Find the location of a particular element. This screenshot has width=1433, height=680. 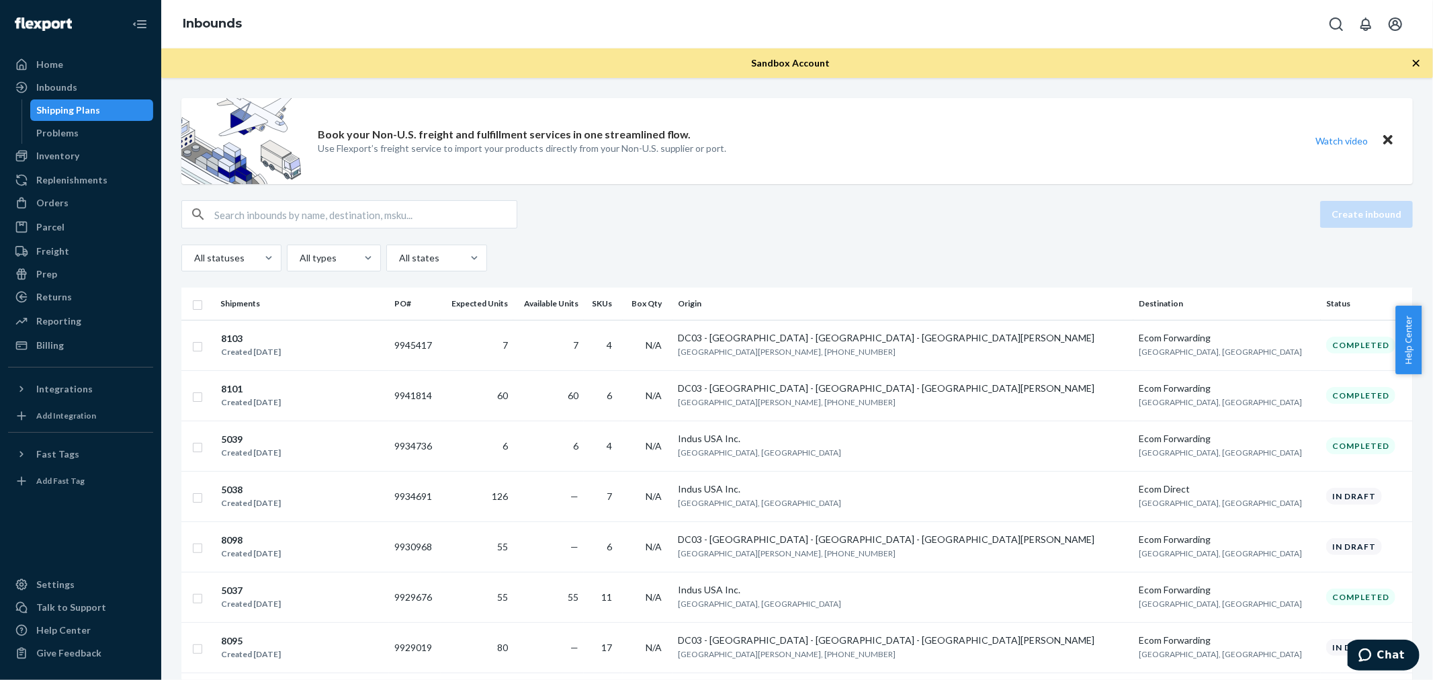

a: Orders is located at coordinates (81, 203).